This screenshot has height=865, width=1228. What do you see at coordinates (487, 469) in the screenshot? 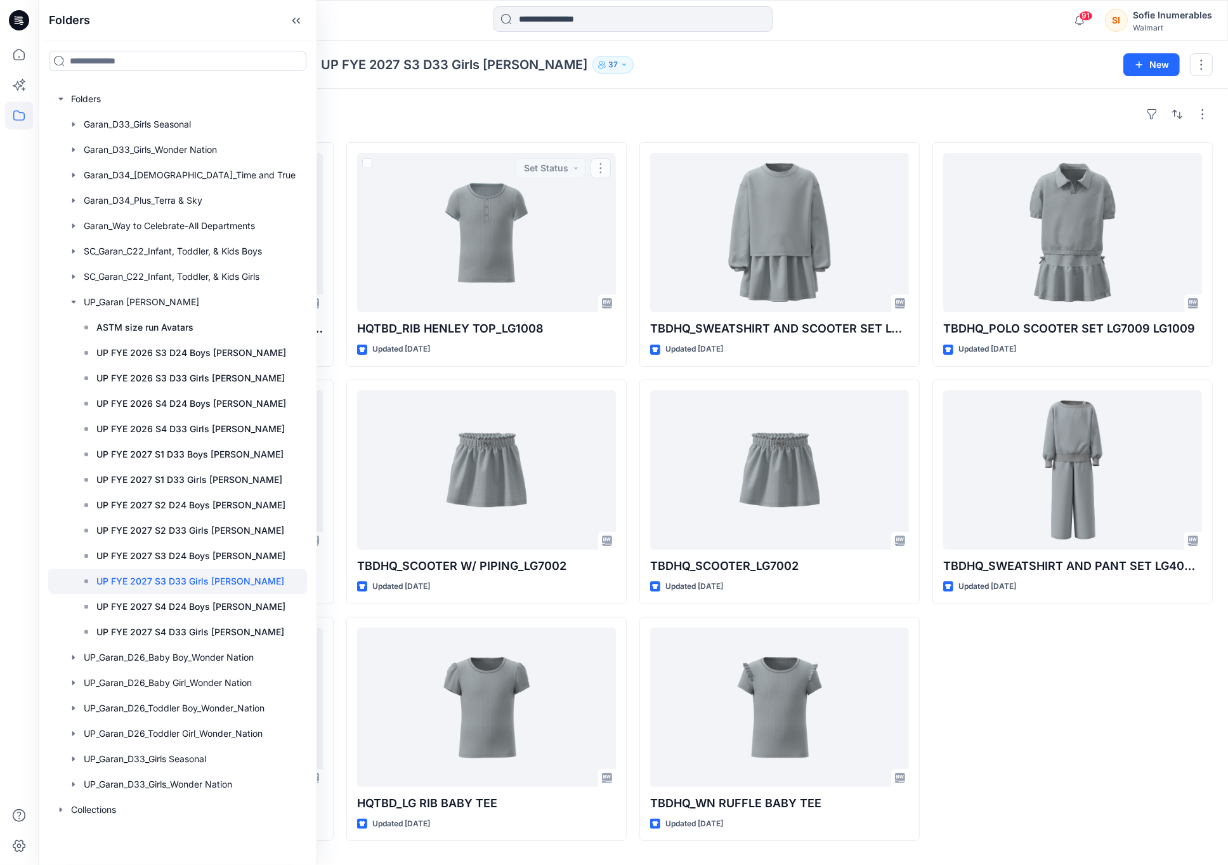
I see `a: TBDHQ_SCOOTER W/ PIPING_LG7002` at bounding box center [487, 469].